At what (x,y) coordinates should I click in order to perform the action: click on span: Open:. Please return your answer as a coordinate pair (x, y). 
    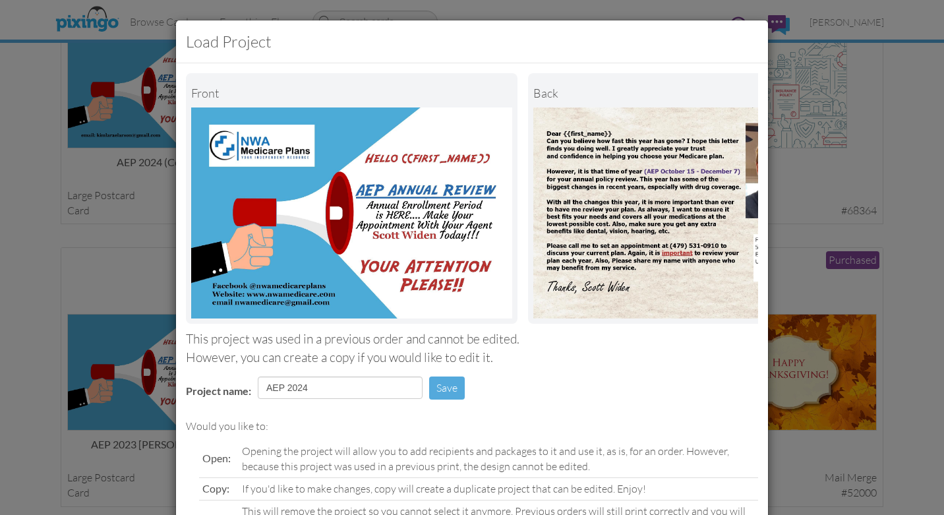
    Looking at the image, I should click on (216, 457).